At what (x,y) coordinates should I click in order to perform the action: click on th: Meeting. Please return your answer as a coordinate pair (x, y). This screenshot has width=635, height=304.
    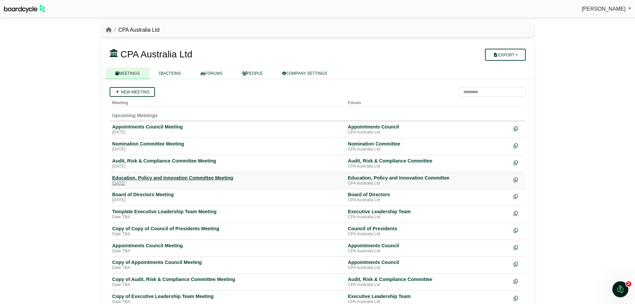
    Looking at the image, I should click on (227, 101).